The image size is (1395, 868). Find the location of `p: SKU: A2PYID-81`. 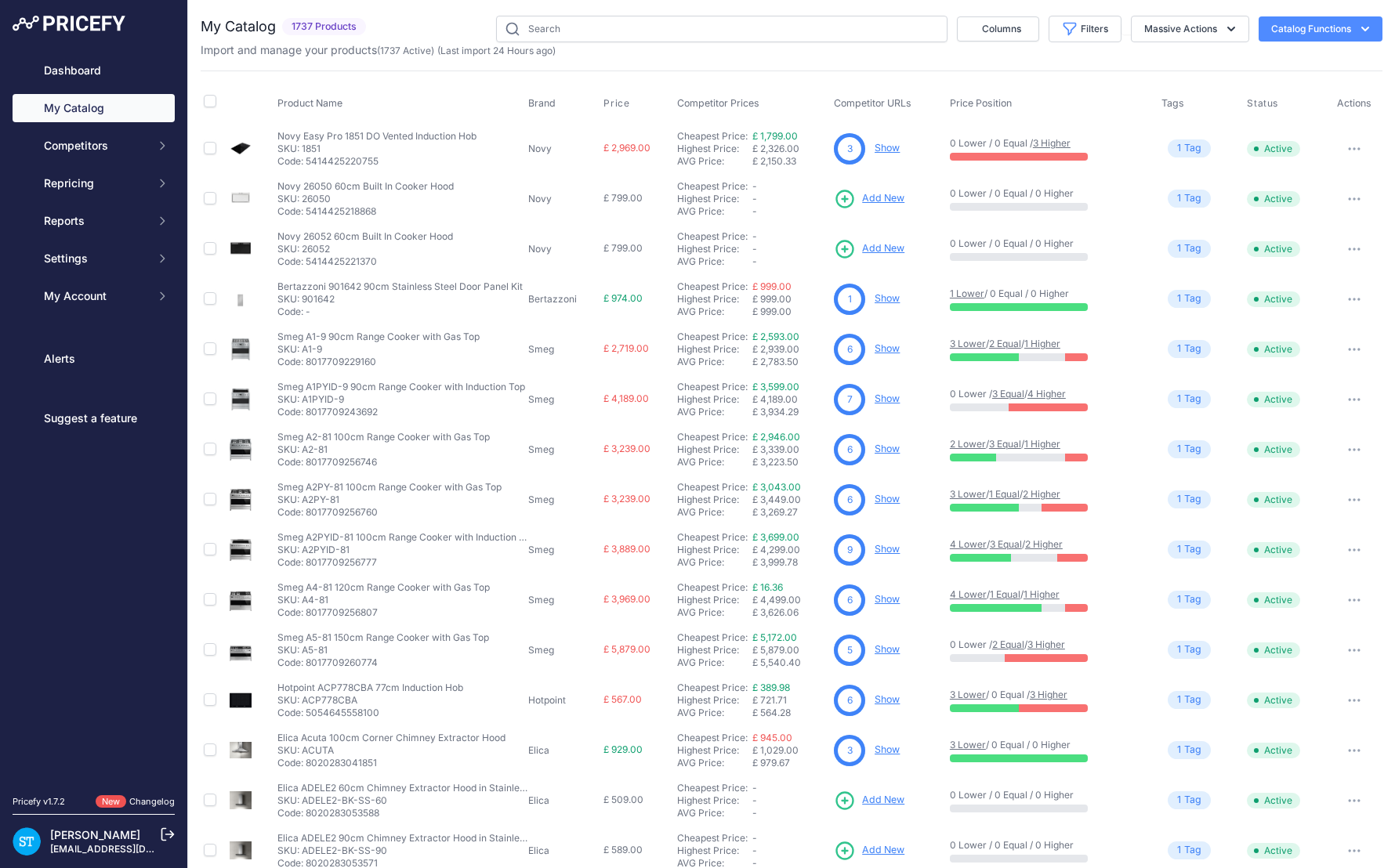

p: SKU: A2PYID-81 is located at coordinates (403, 550).